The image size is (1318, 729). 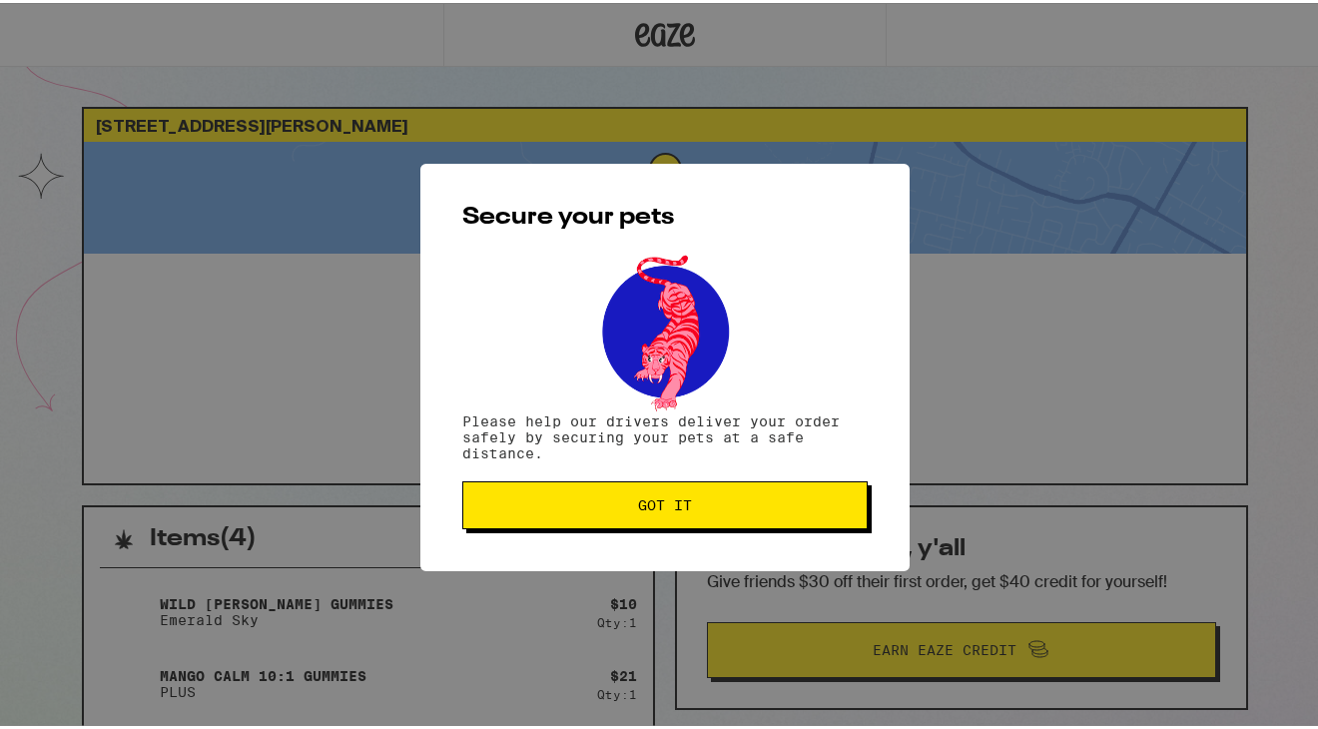 I want to click on span: Hi. Need any help?, so click(x=78, y=22).